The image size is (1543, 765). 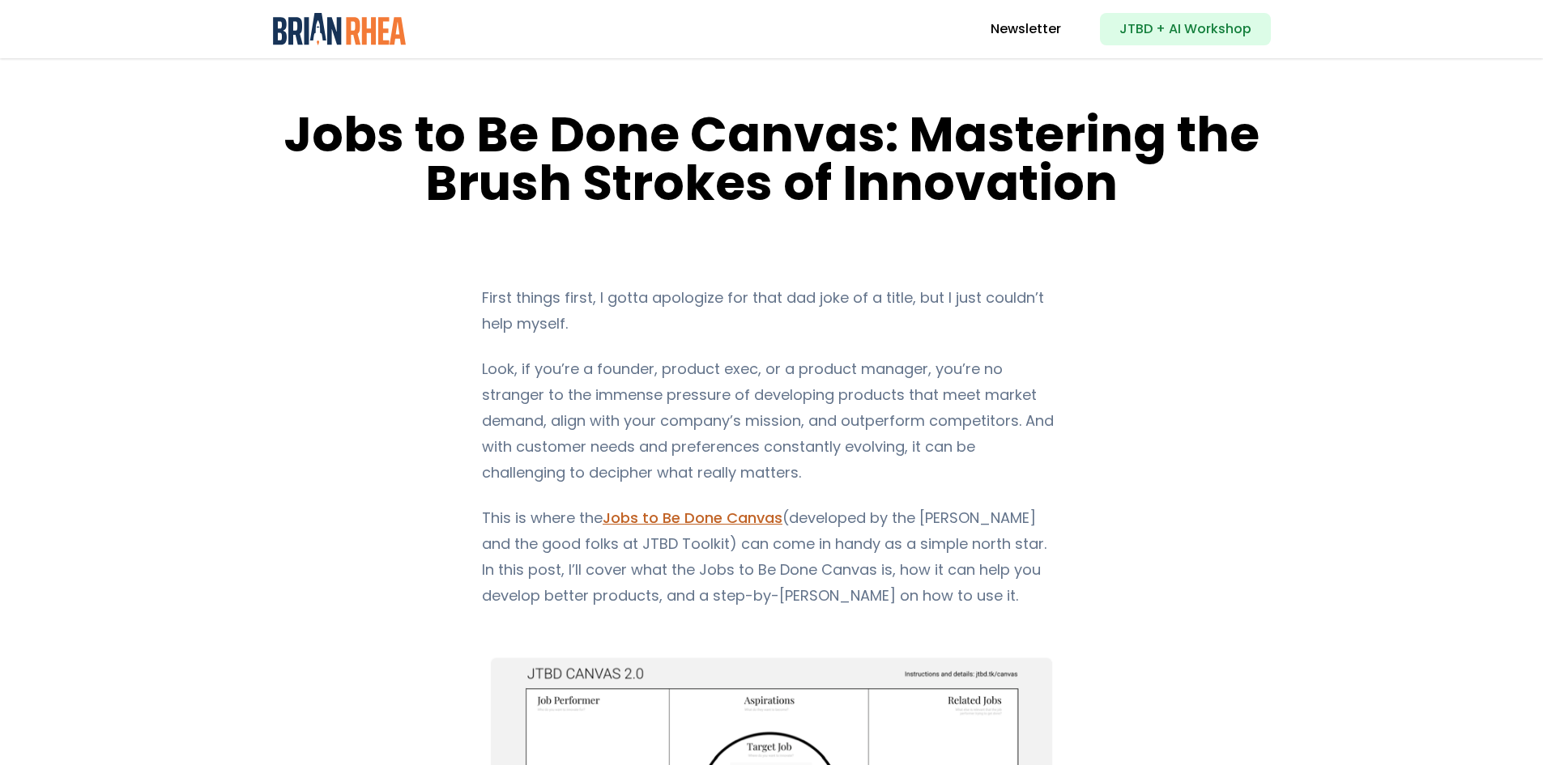 I want to click on a: Jobs to Be Done Canvas, so click(x=692, y=517).